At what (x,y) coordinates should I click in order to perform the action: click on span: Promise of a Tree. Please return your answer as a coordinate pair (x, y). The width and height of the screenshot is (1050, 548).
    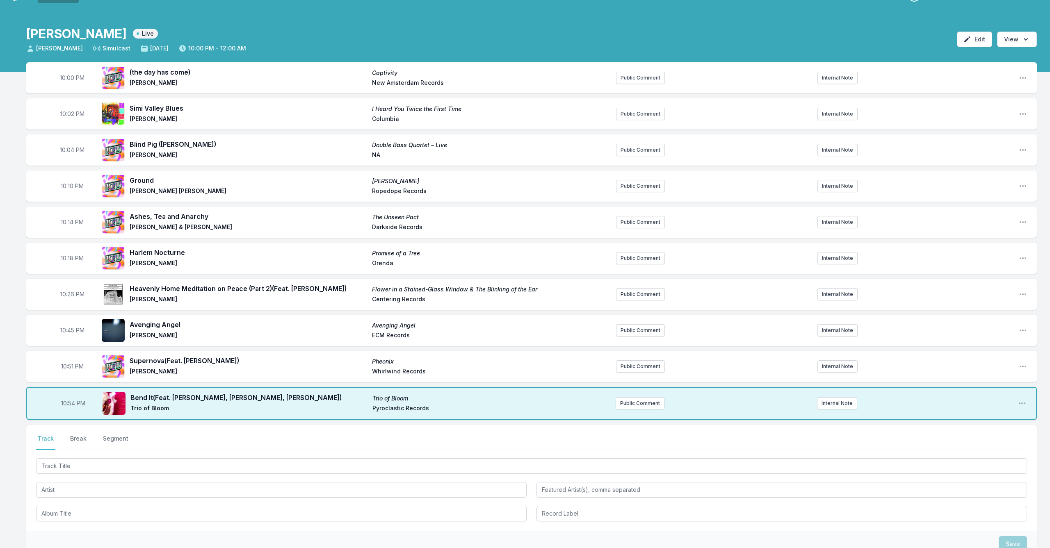
    Looking at the image, I should click on (490, 253).